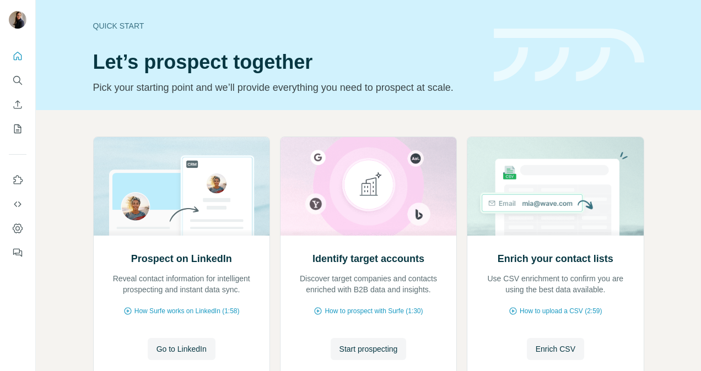  What do you see at coordinates (555, 284) in the screenshot?
I see `p: Use CSV enrichment to confirm you are using the best data available.` at bounding box center [555, 284].